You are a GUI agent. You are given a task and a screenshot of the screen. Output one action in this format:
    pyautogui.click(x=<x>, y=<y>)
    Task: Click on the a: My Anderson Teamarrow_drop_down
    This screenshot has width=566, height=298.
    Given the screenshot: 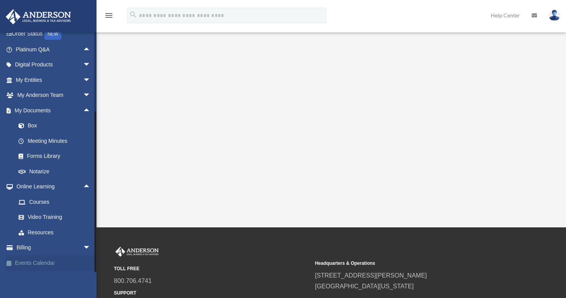 What is the action you would take?
    pyautogui.click(x=54, y=95)
    